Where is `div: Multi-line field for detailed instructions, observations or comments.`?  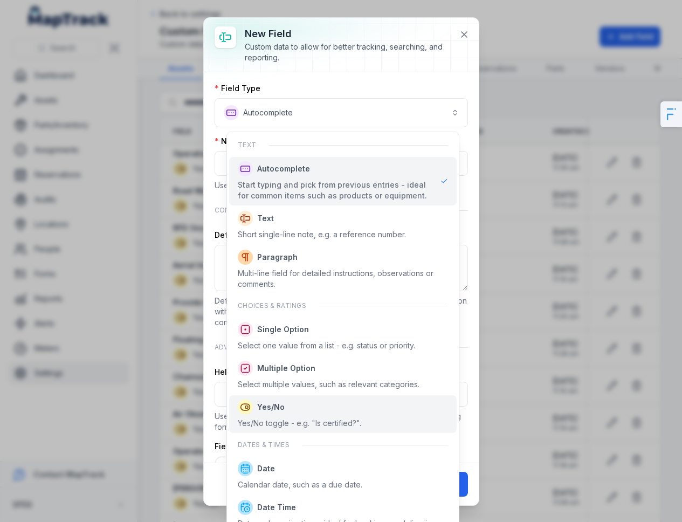 div: Multi-line field for detailed instructions, observations or comments. is located at coordinates (343, 279).